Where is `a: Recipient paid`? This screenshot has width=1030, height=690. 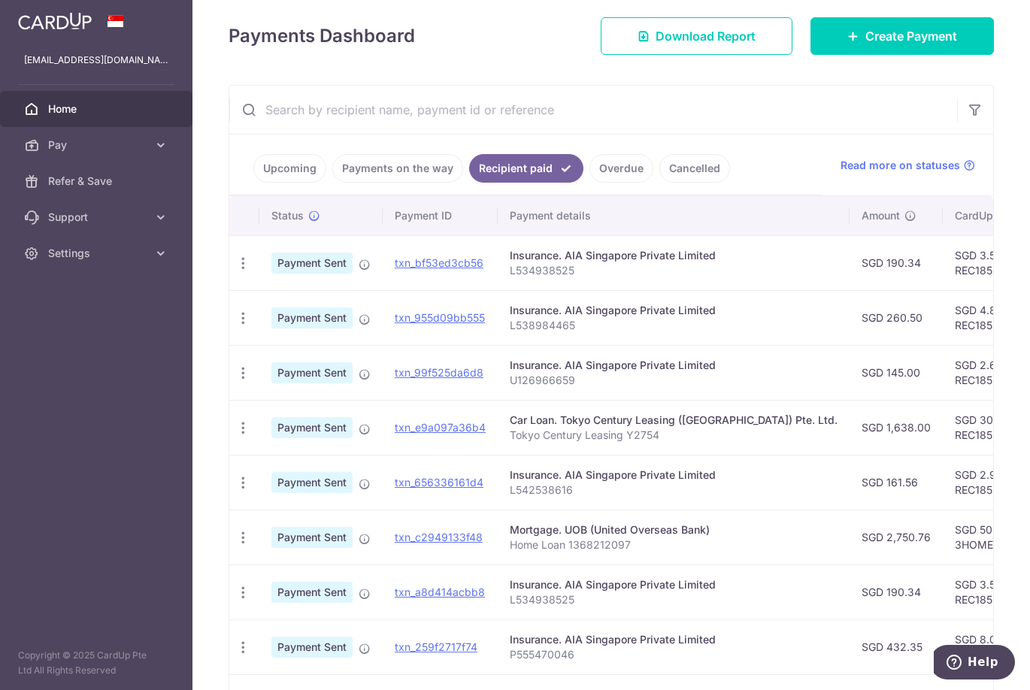 a: Recipient paid is located at coordinates (526, 168).